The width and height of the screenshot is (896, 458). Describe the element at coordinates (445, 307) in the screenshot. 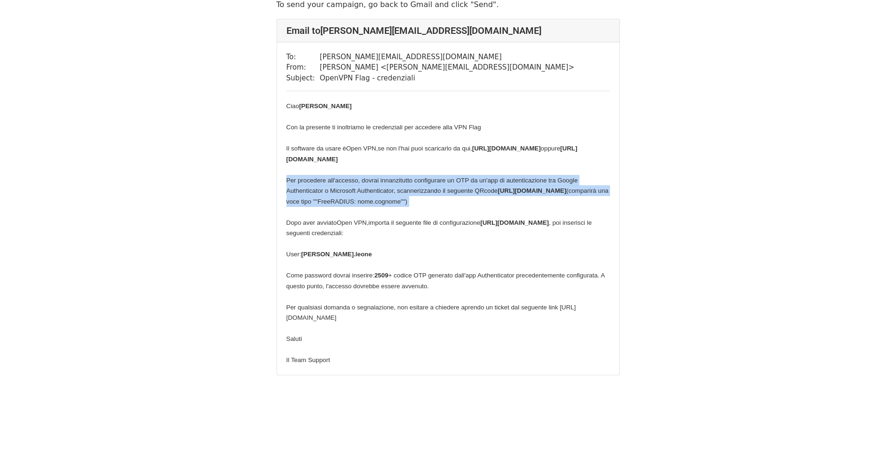

I see `span: + codice OTP generato dall'app Authenticator precedentemente configurata. A questo punto, l'acces...` at that location.